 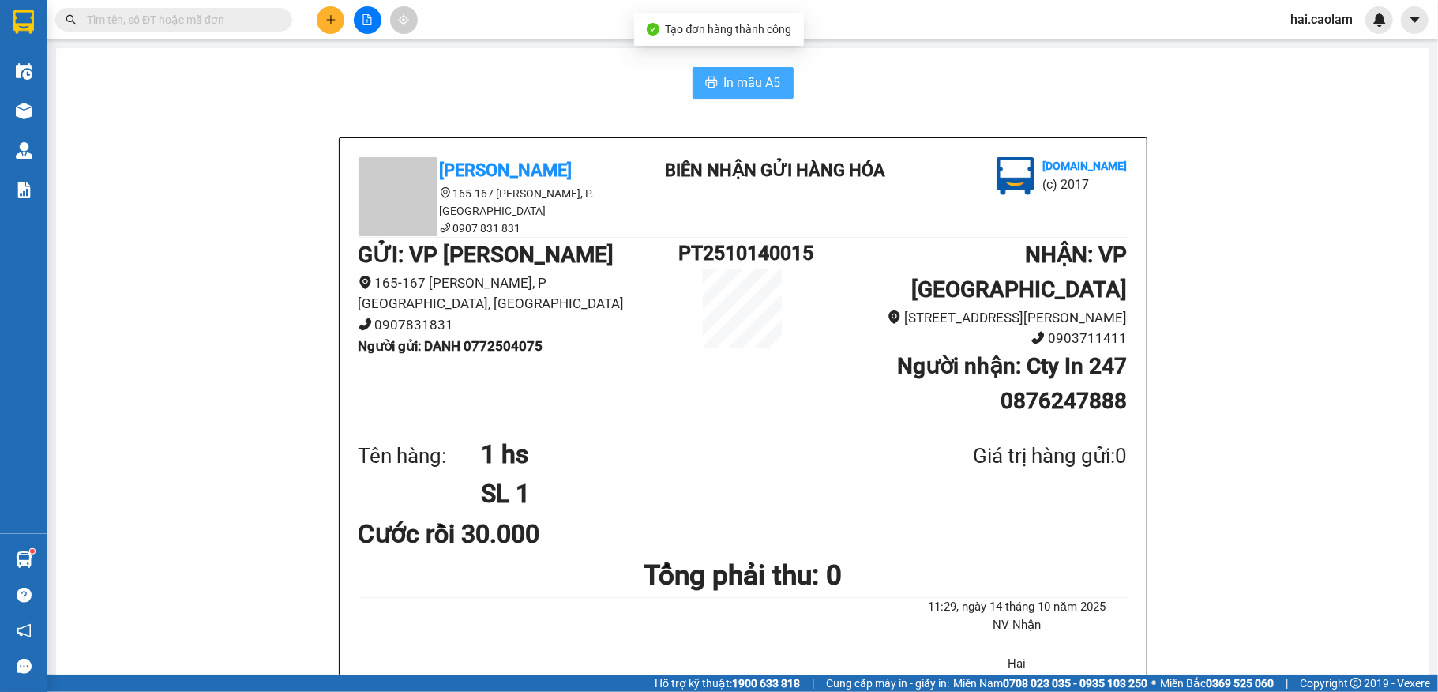 What do you see at coordinates (1379, 20) in the screenshot?
I see `img: icon-new-feature` at bounding box center [1379, 20].